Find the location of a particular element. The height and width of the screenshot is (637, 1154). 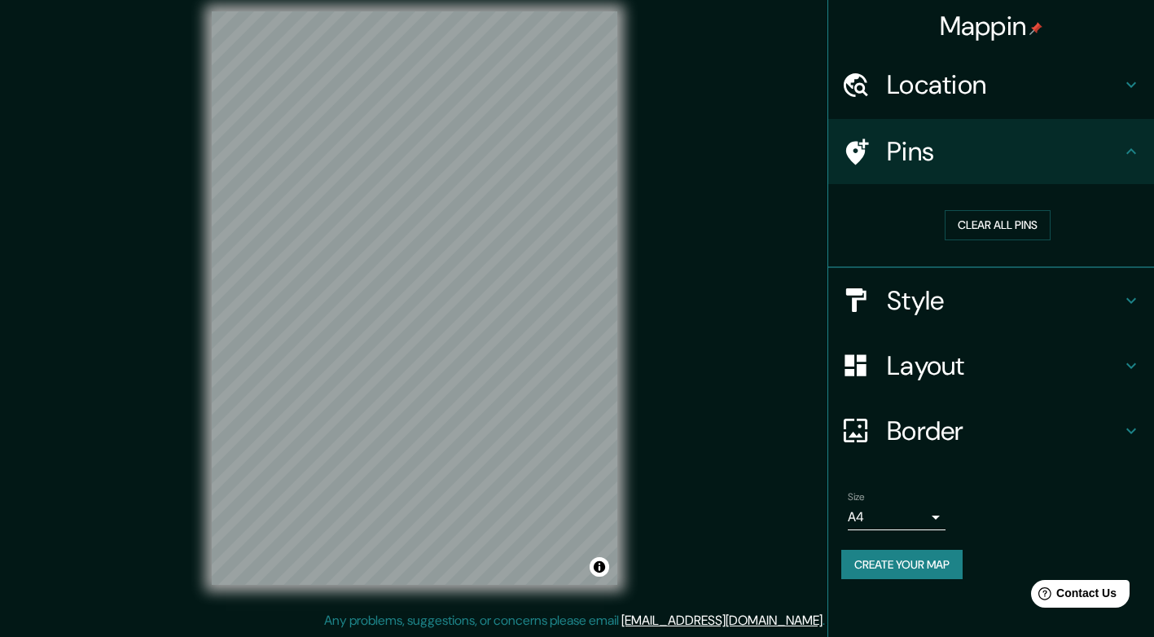

label: Size is located at coordinates (856, 496).